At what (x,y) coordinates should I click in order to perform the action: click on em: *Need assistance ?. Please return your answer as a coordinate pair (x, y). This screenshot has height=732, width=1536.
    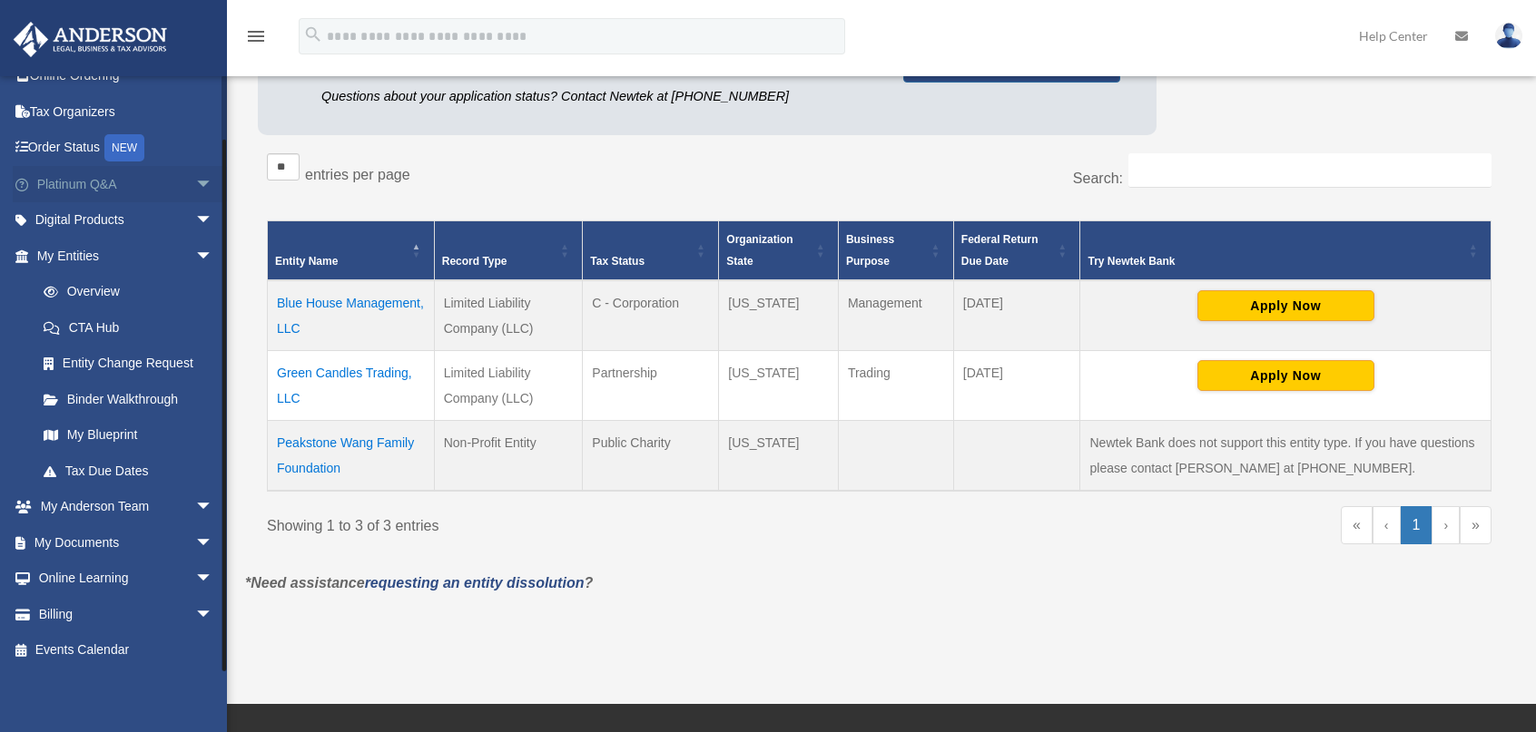
    Looking at the image, I should click on (418, 583).